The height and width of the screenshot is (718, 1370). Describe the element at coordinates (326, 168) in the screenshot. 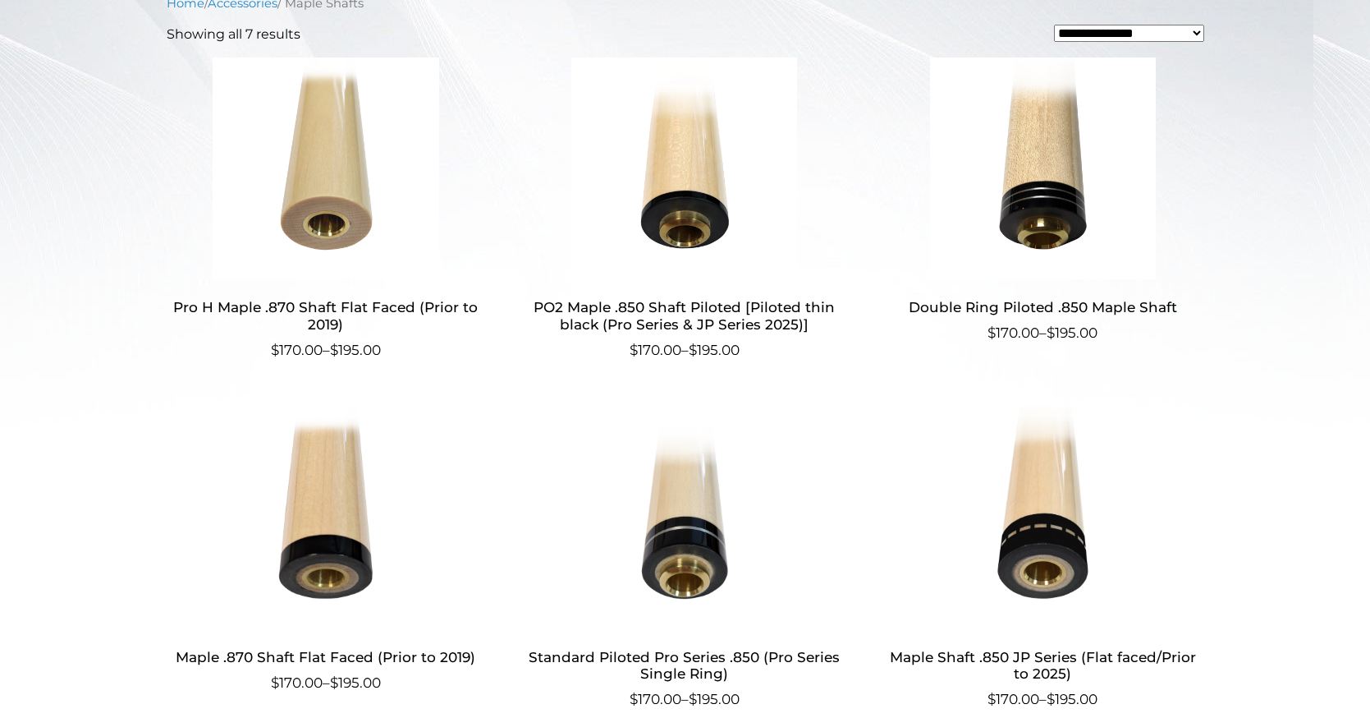

I see `img: Pro H Maple .870 Shaft Flat Faced (Prior to 2019)` at that location.